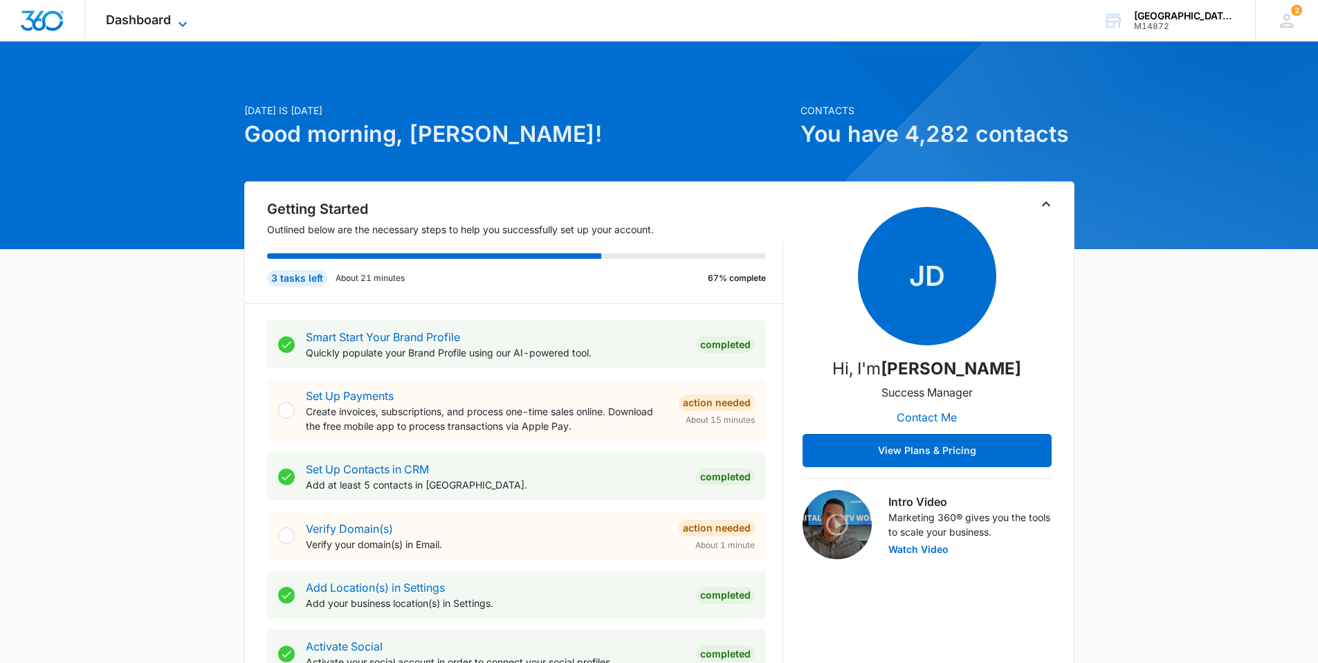 The width and height of the screenshot is (1318, 663). Describe the element at coordinates (1296, 10) in the screenshot. I see `div: notifications count` at that location.